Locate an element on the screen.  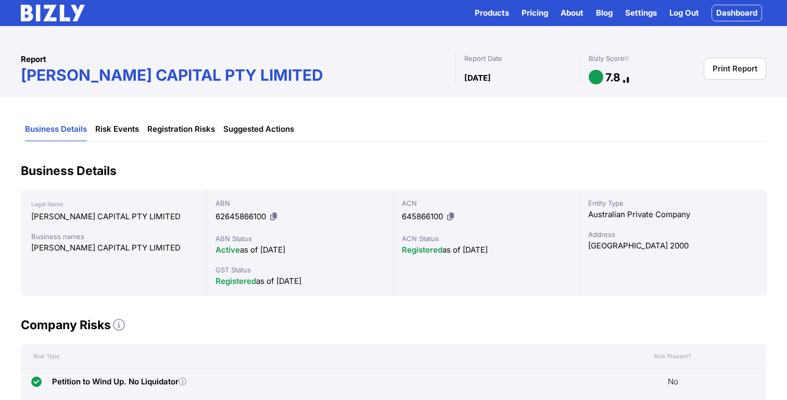
div: Address is located at coordinates (672, 234).